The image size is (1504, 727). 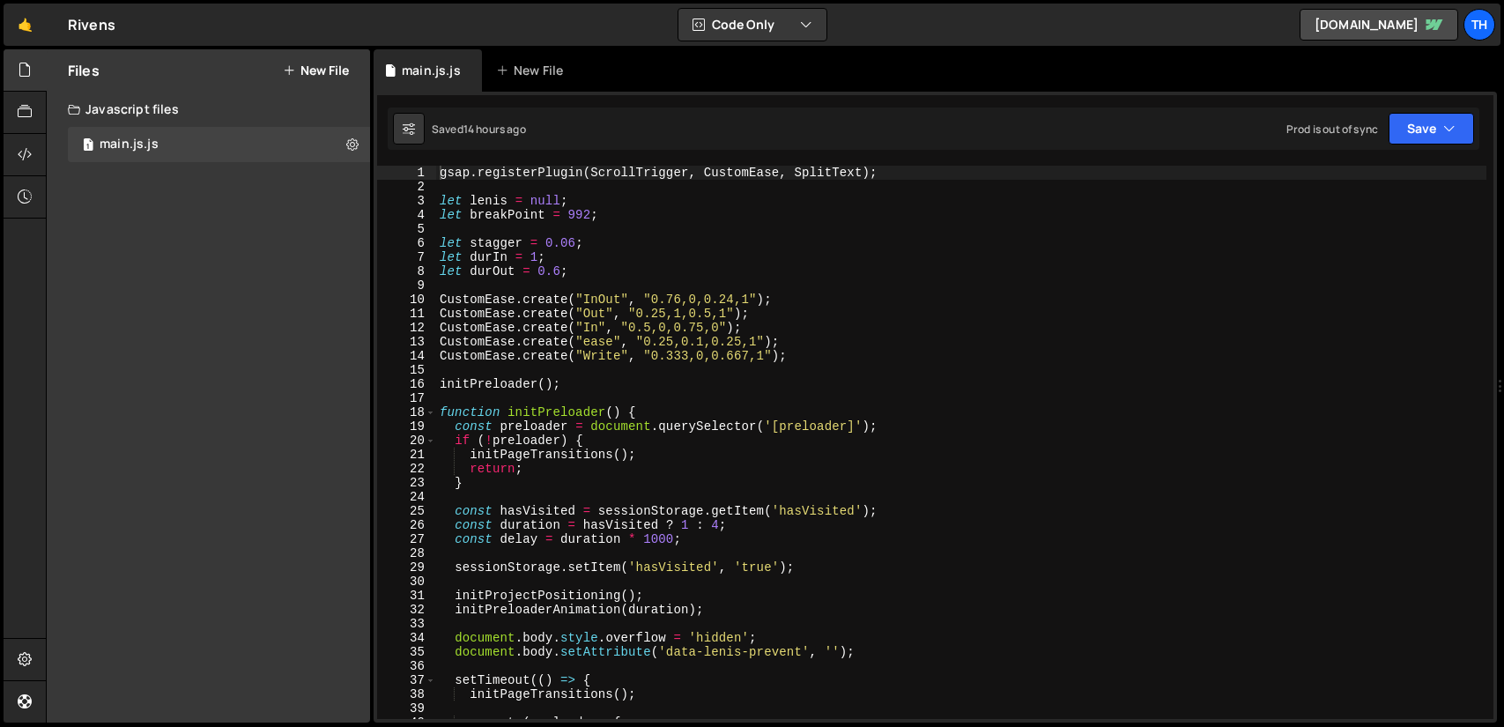 I want to click on div: 18, so click(x=406, y=412).